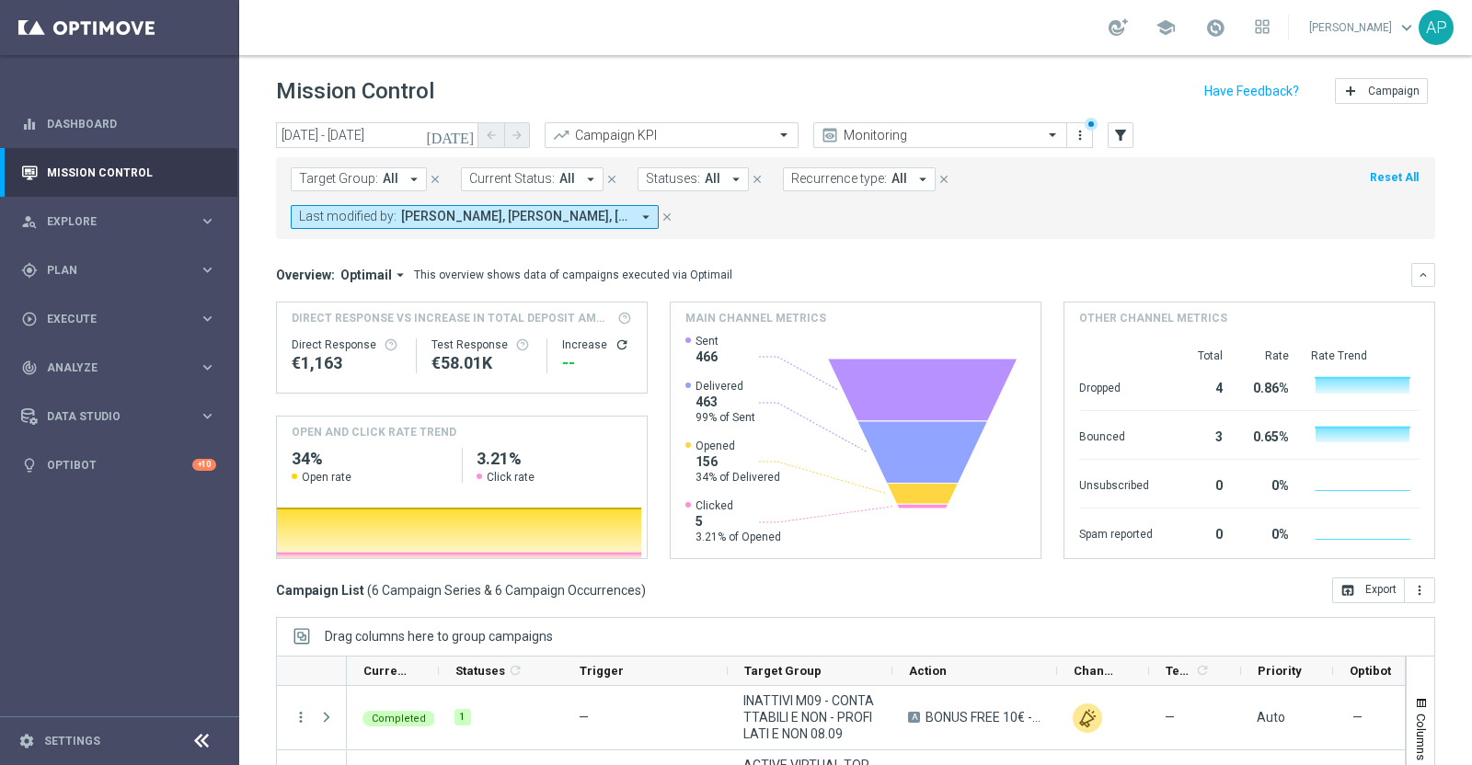 This screenshot has height=765, width=1472. I want to click on div: €58,009, so click(482, 363).